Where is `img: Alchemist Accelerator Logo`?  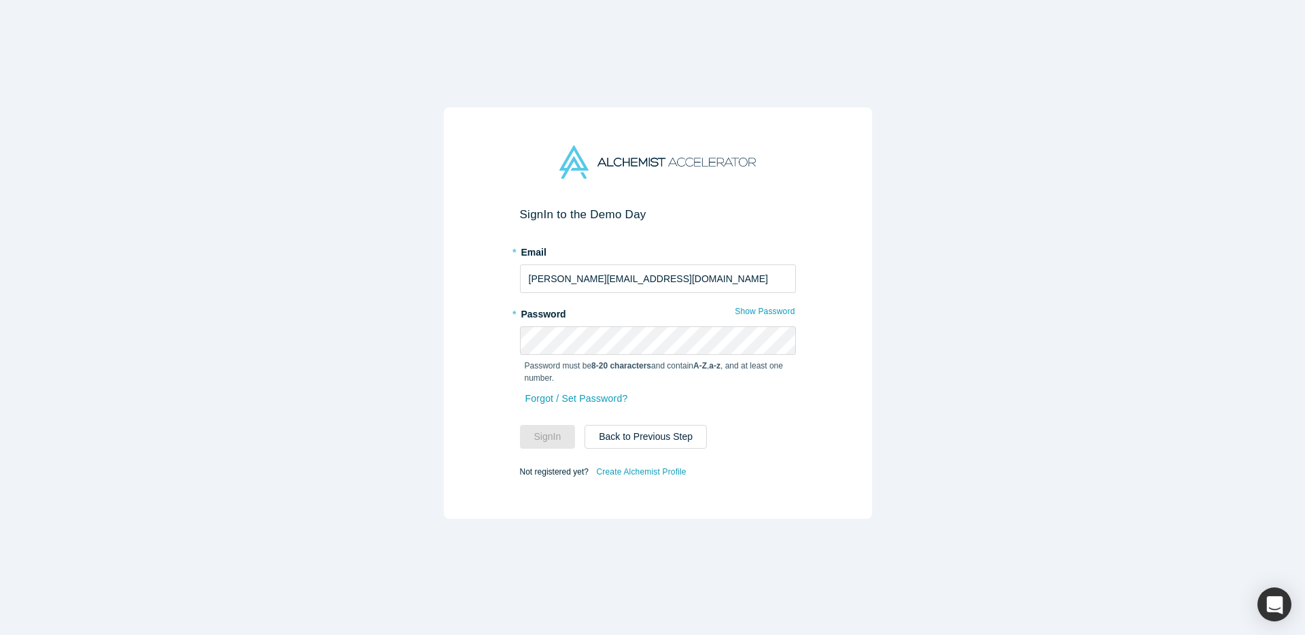
img: Alchemist Accelerator Logo is located at coordinates (657, 162).